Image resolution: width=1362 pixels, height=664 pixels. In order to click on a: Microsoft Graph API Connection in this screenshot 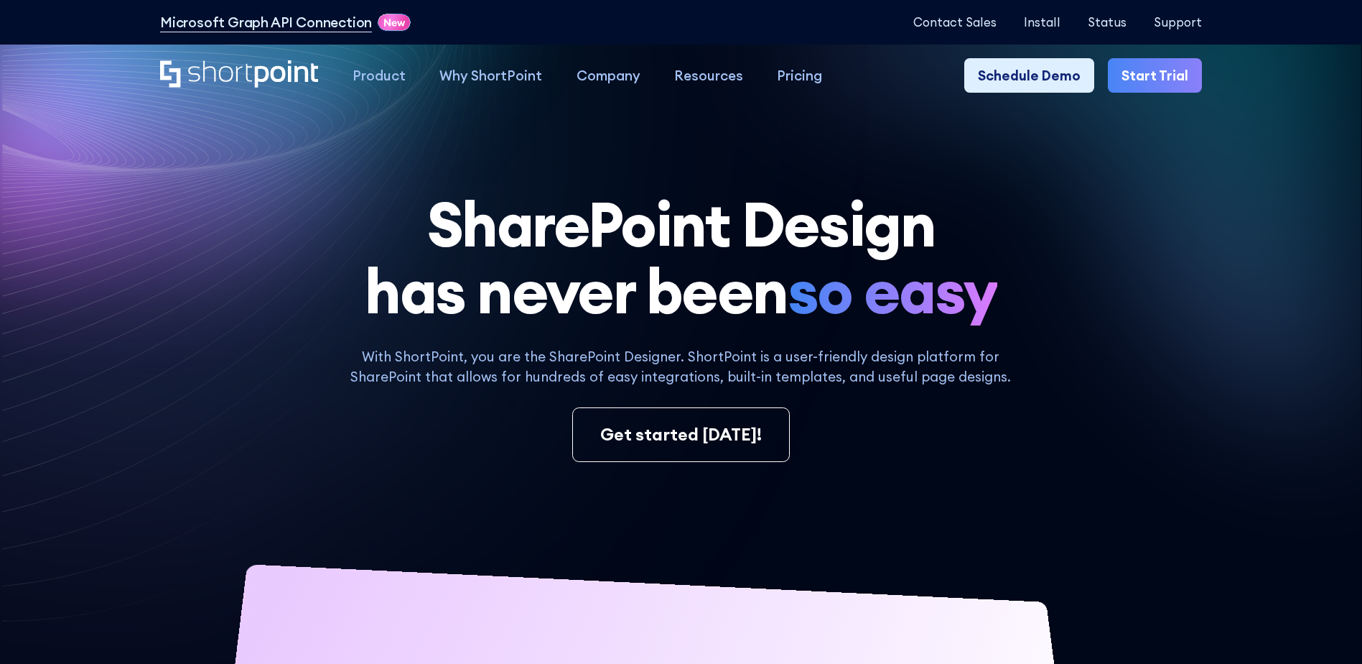, I will do `click(266, 22)`.